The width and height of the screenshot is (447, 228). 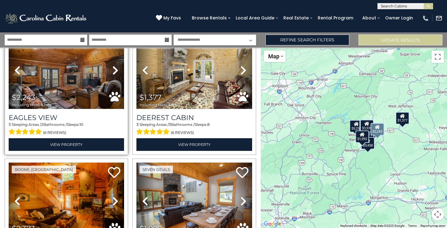 What do you see at coordinates (366, 126) in the screenshot?
I see `div: $2,788` at bounding box center [366, 126].